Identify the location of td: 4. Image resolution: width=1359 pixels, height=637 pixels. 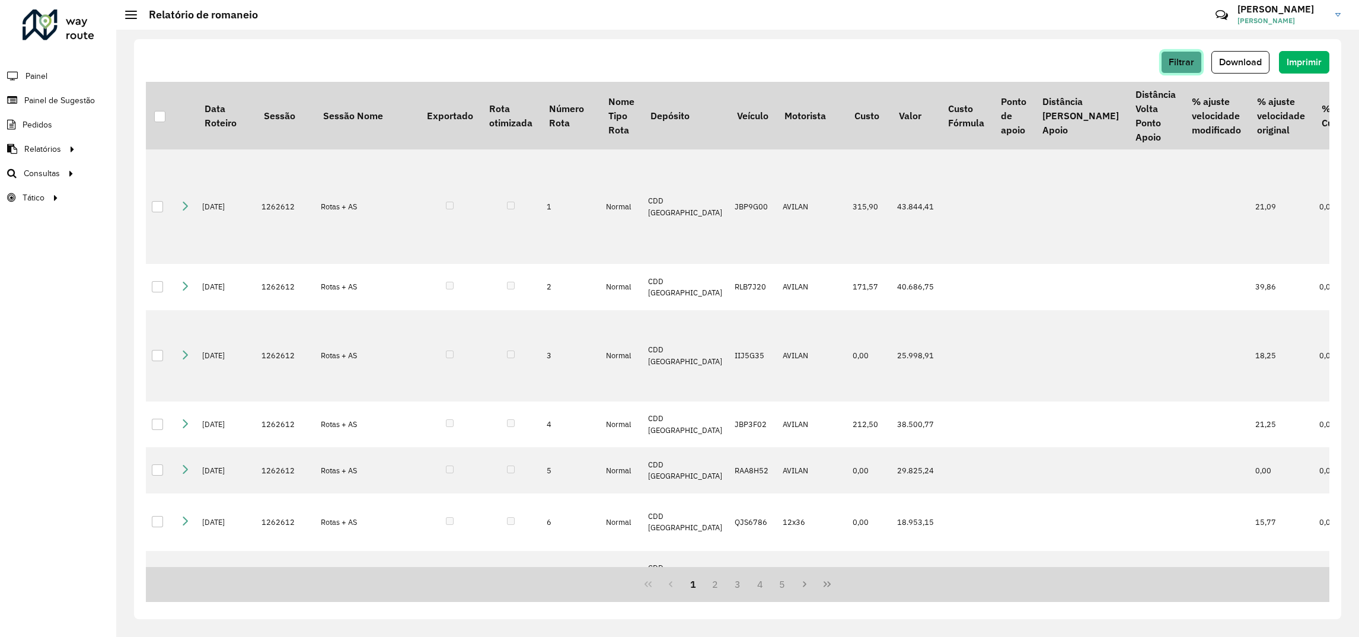
(571, 425).